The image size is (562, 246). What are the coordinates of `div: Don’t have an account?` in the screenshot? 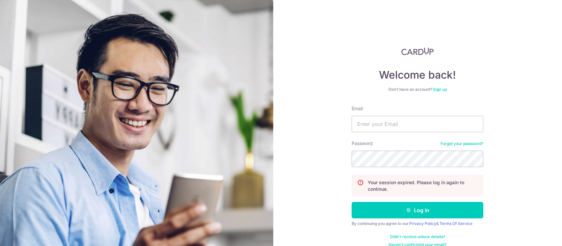 It's located at (417, 90).